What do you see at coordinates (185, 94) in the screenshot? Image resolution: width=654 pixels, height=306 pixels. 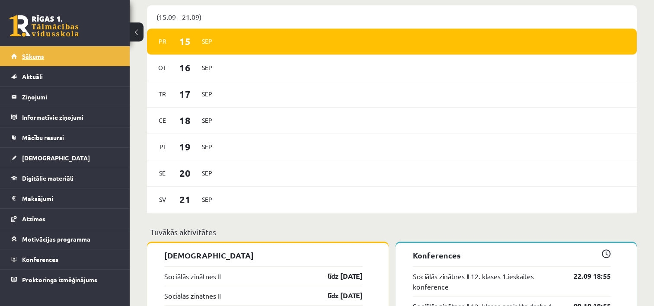 I see `span: 17` at bounding box center [185, 94].